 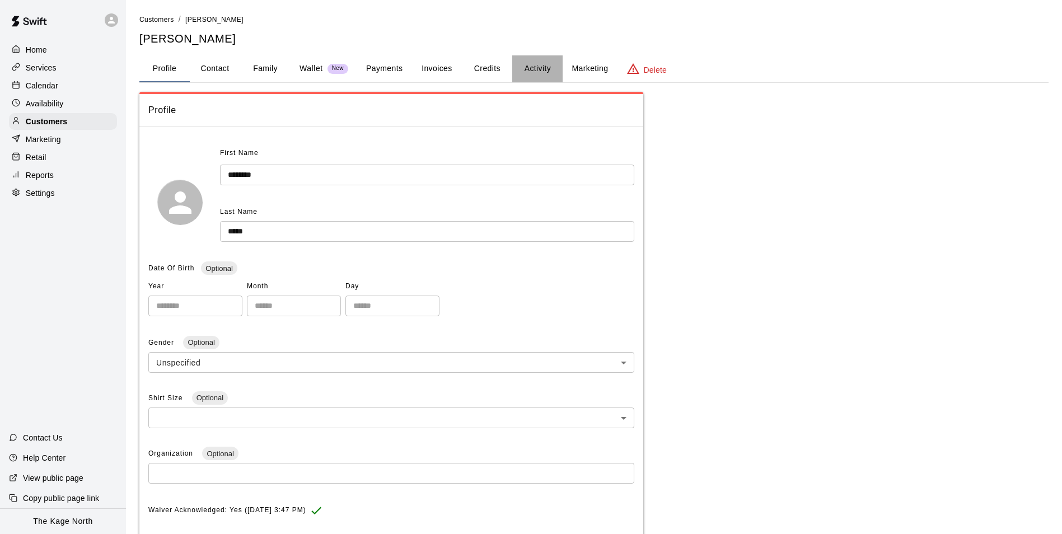 I want to click on p: Retail, so click(x=36, y=157).